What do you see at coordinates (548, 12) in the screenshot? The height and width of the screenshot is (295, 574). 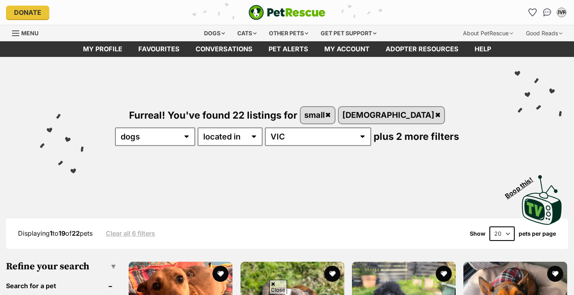 I see `a: Conversations` at bounding box center [548, 12].